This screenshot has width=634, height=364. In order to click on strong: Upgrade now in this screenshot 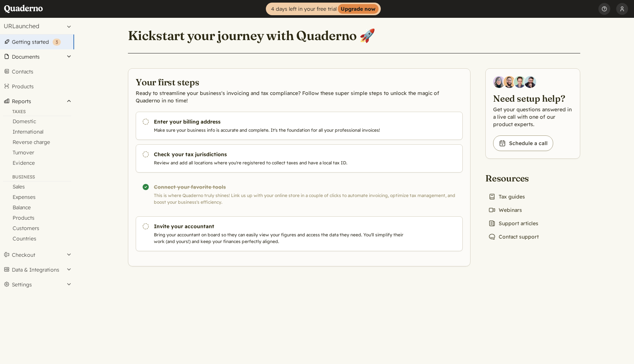, I will do `click(358, 9)`.